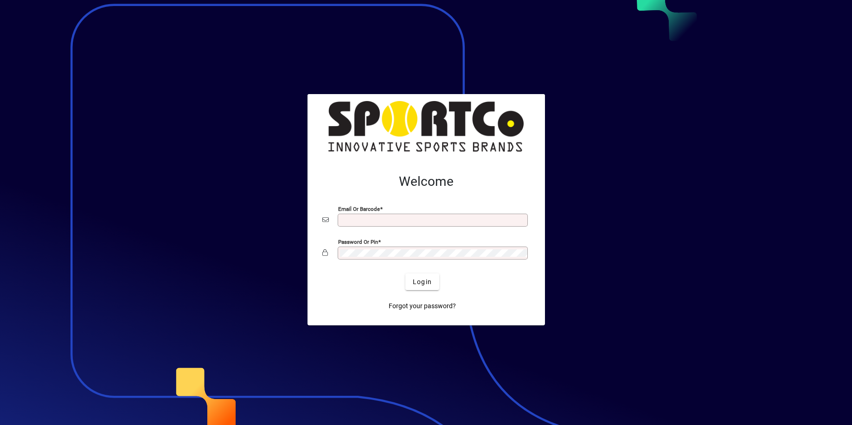 The image size is (852, 425). What do you see at coordinates (358, 242) in the screenshot?
I see `mat-label: Password or Pin` at bounding box center [358, 242].